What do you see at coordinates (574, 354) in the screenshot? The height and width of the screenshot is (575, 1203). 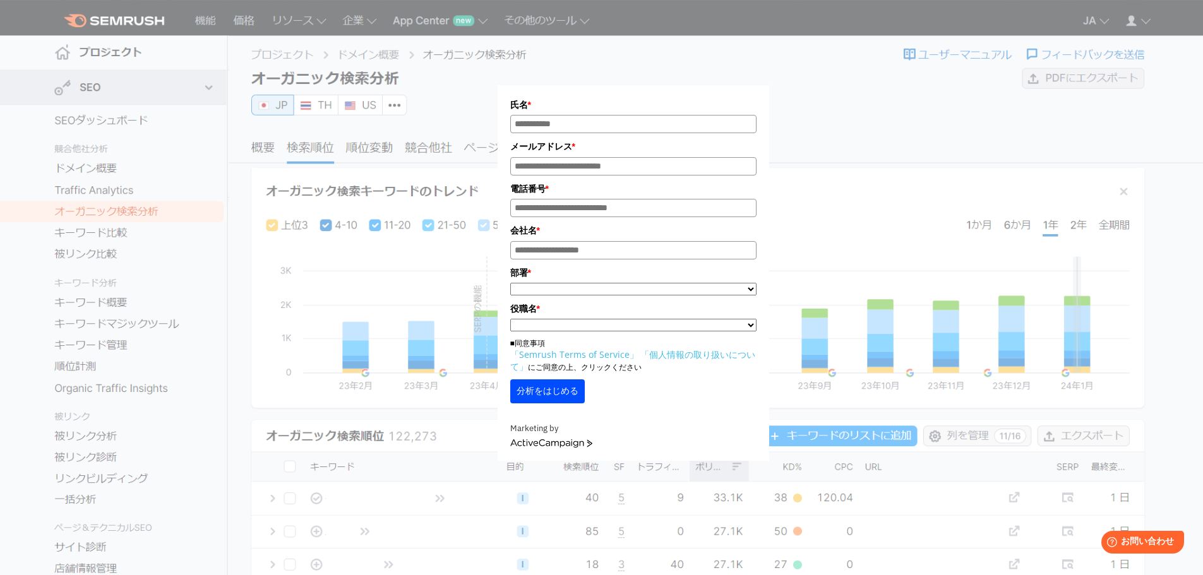 I see `a: 「Semrush Terms of Service」` at bounding box center [574, 354].